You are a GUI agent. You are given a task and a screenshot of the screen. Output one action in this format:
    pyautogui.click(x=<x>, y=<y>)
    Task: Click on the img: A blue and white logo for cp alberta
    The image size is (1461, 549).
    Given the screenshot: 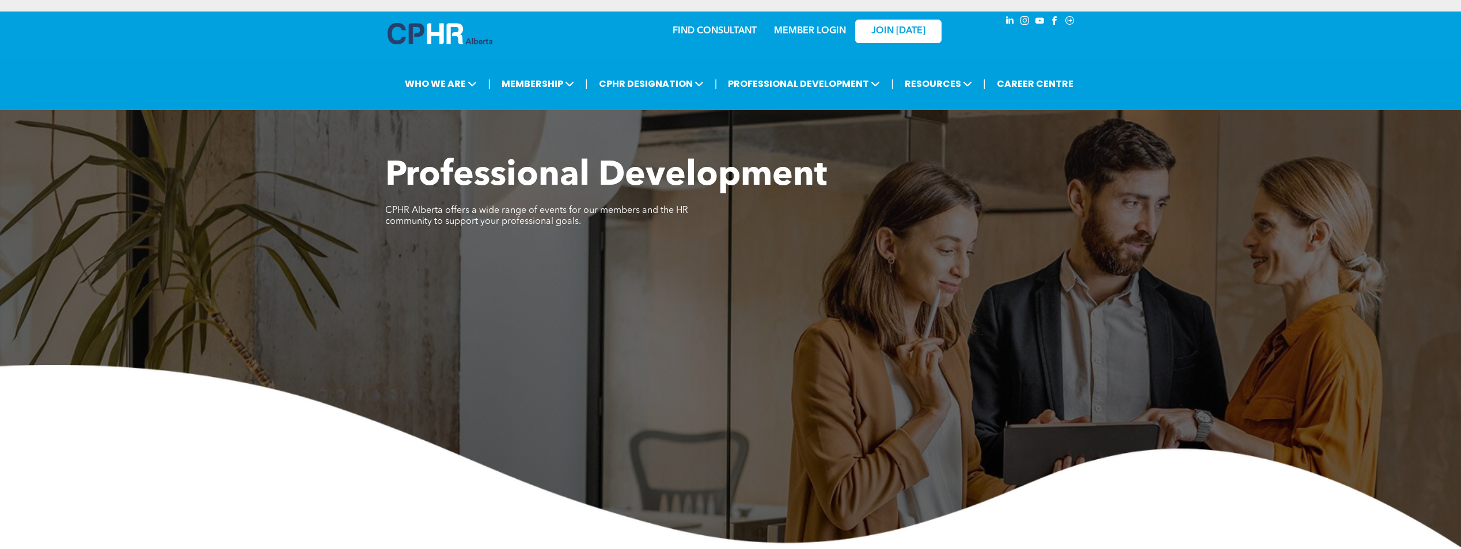 What is the action you would take?
    pyautogui.click(x=440, y=33)
    